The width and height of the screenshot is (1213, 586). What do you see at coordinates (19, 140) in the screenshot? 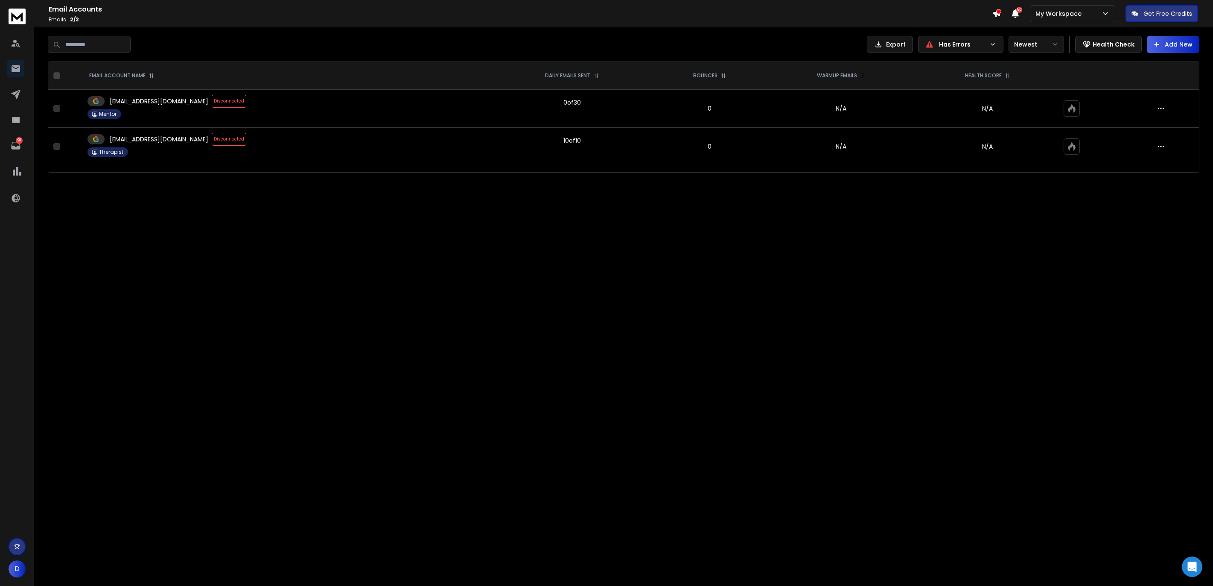
I see `p: 90` at bounding box center [19, 140].